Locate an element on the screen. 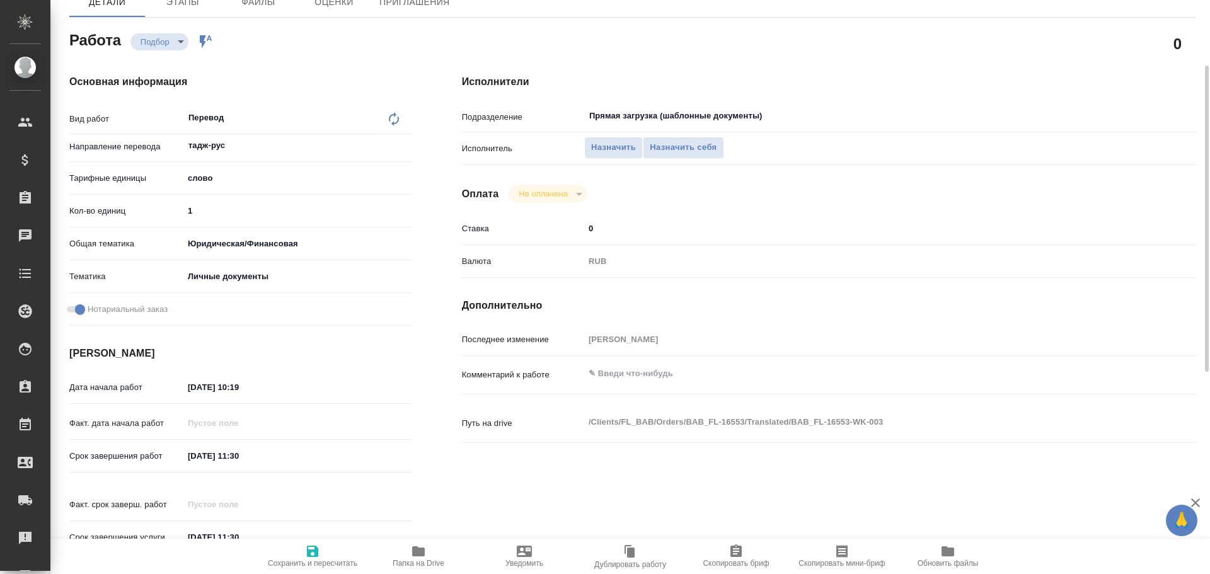  span: Обновить файлы is located at coordinates (948, 563).